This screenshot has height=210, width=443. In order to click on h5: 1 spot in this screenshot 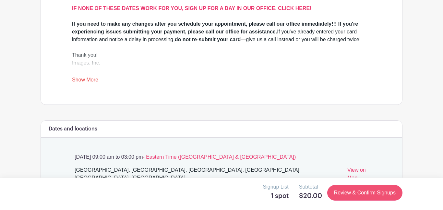, I will do `click(276, 196)`.